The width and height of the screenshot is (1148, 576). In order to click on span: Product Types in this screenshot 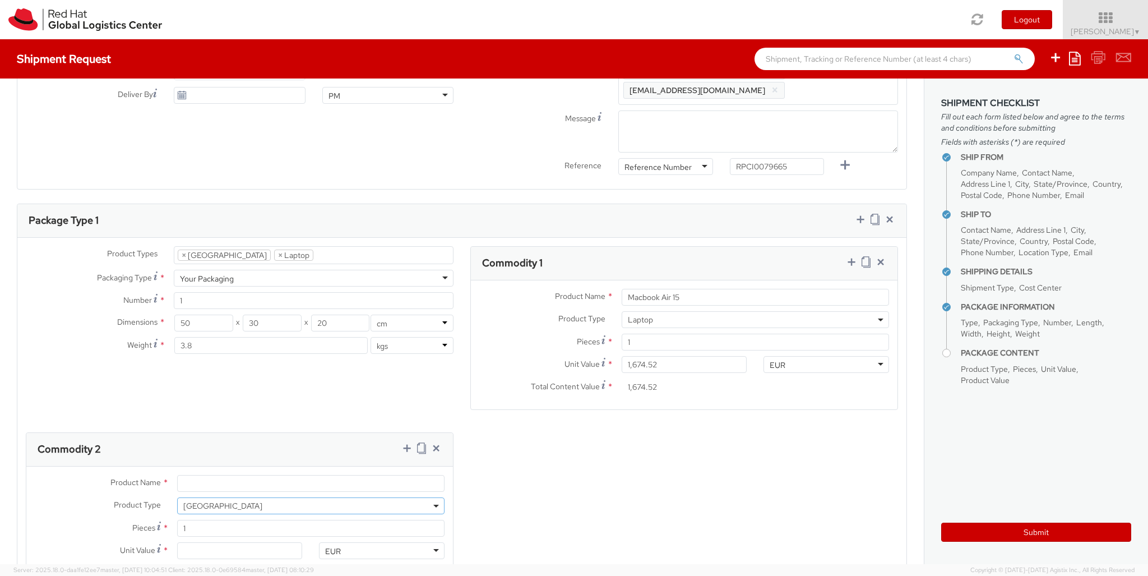, I will do `click(132, 253)`.